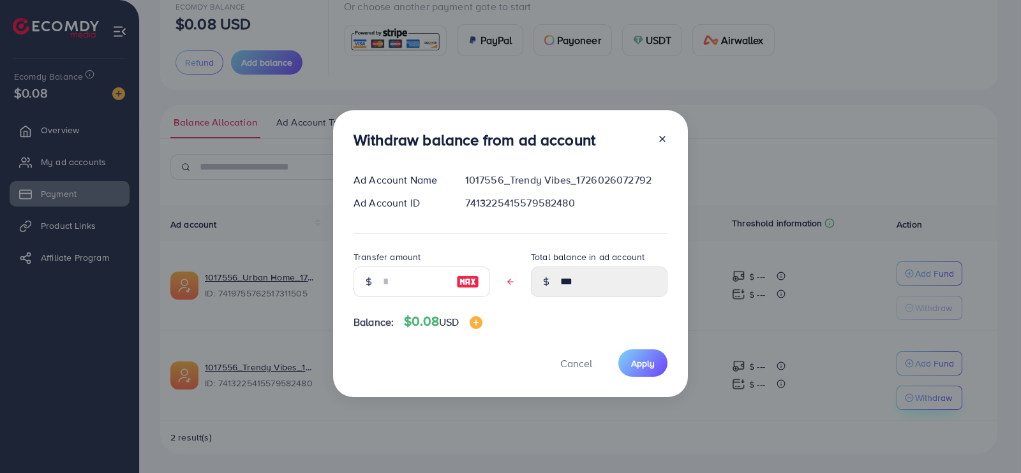  Describe the element at coordinates (587, 257) in the screenshot. I see `label: Total balance in ad account` at that location.